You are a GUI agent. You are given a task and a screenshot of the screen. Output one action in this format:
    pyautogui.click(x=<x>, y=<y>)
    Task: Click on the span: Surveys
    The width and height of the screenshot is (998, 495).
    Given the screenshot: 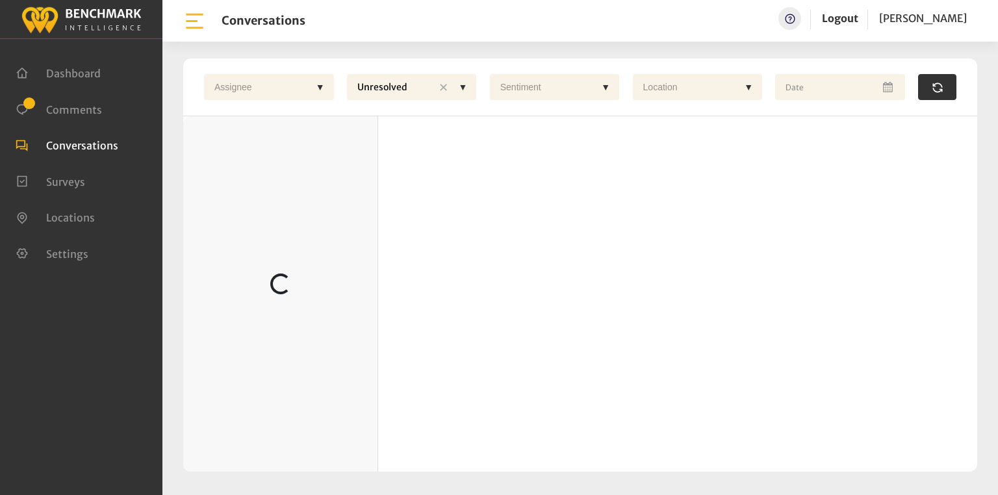 What is the action you would take?
    pyautogui.click(x=66, y=181)
    